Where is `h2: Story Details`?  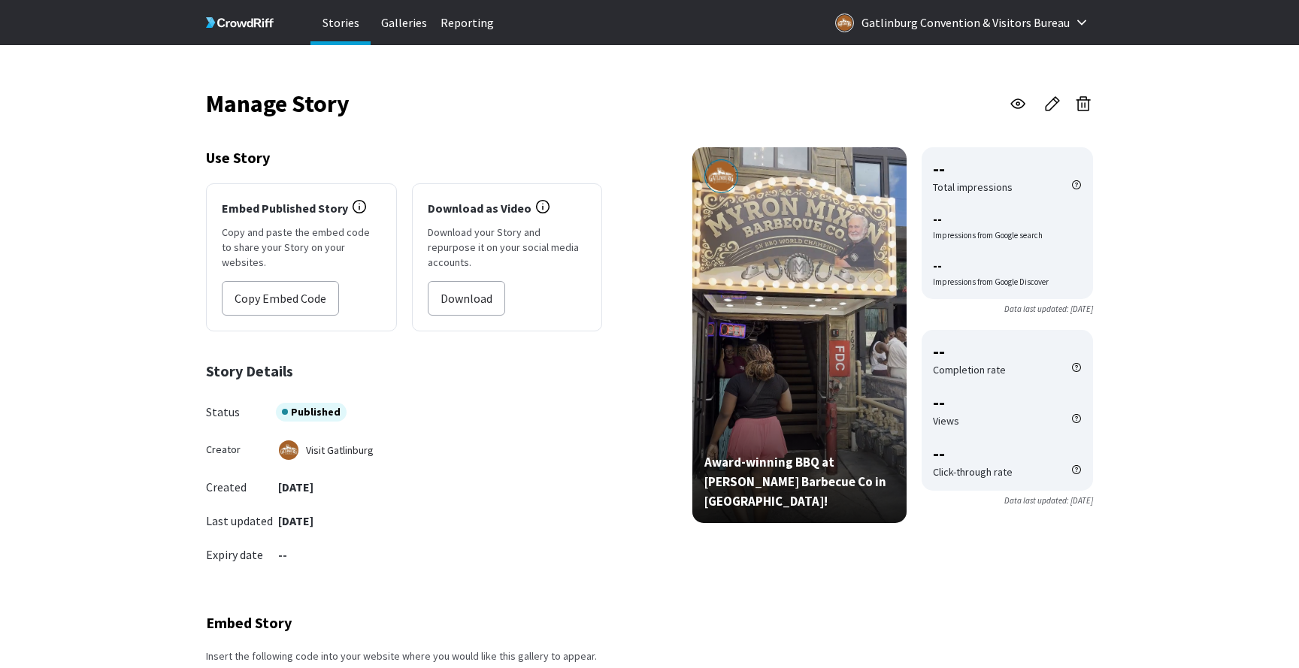
h2: Story Details is located at coordinates (404, 371).